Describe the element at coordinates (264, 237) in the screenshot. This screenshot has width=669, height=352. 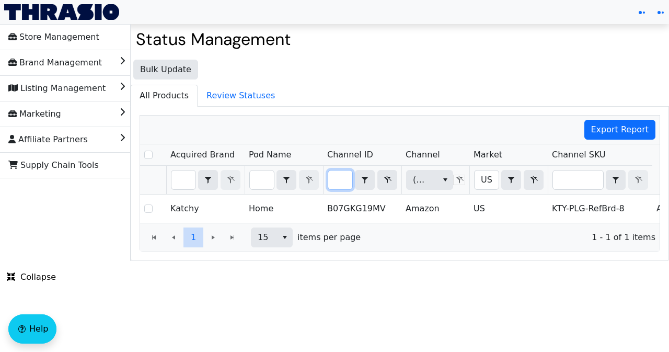
I see `span: 15` at that location.